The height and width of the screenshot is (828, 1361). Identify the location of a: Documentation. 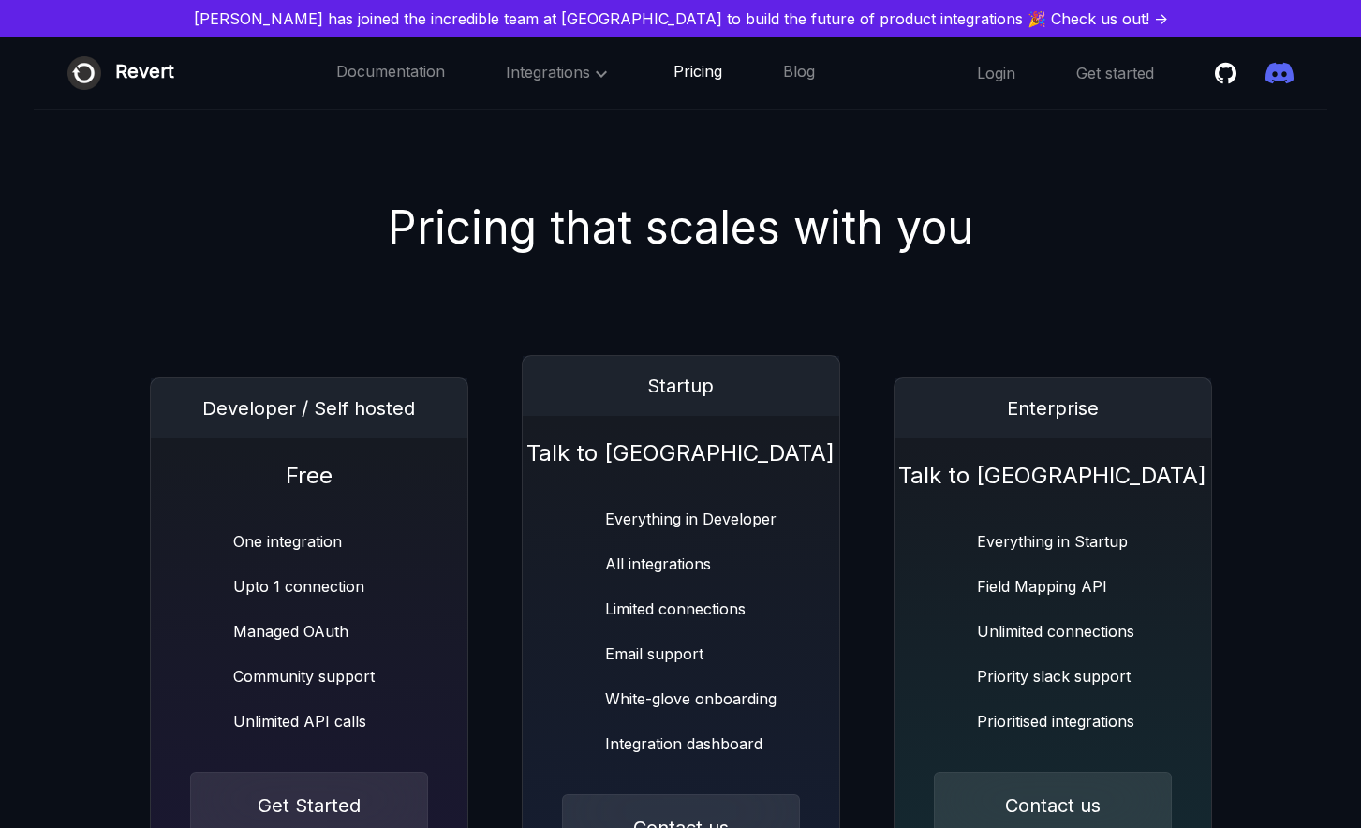
(391, 73).